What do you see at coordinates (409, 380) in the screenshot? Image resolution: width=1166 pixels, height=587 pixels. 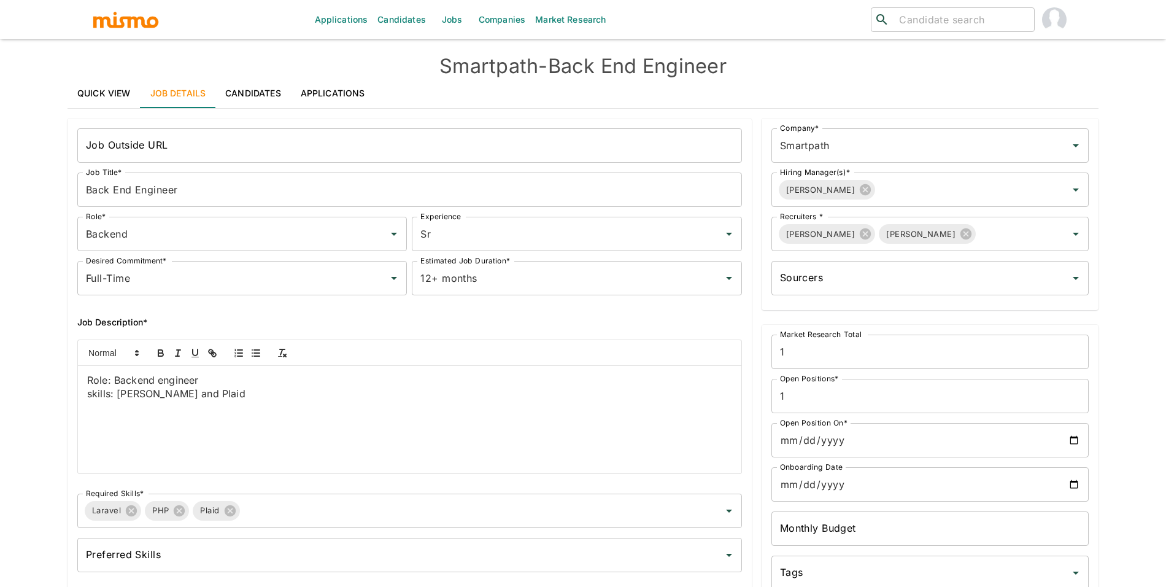 I see `p: Role: Backend engineer` at bounding box center [409, 380].